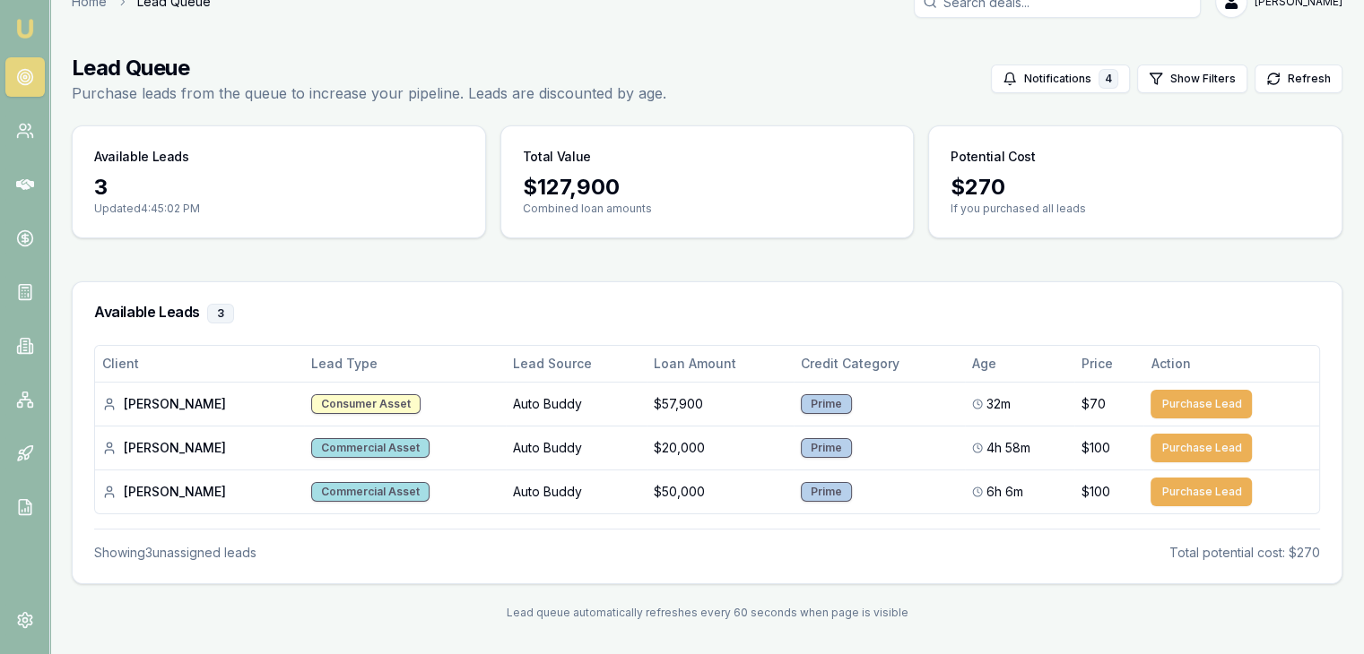 This screenshot has height=654, width=1364. I want to click on div: Showing 3 unassigned lead s, so click(175, 553).